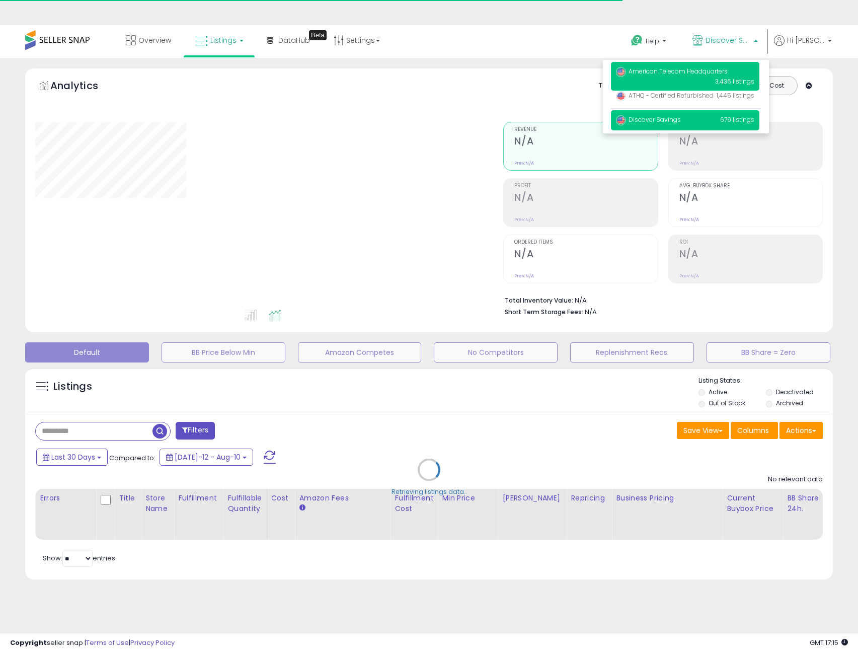  Describe the element at coordinates (735, 81) in the screenshot. I see `span: 3,436 listings` at that location.